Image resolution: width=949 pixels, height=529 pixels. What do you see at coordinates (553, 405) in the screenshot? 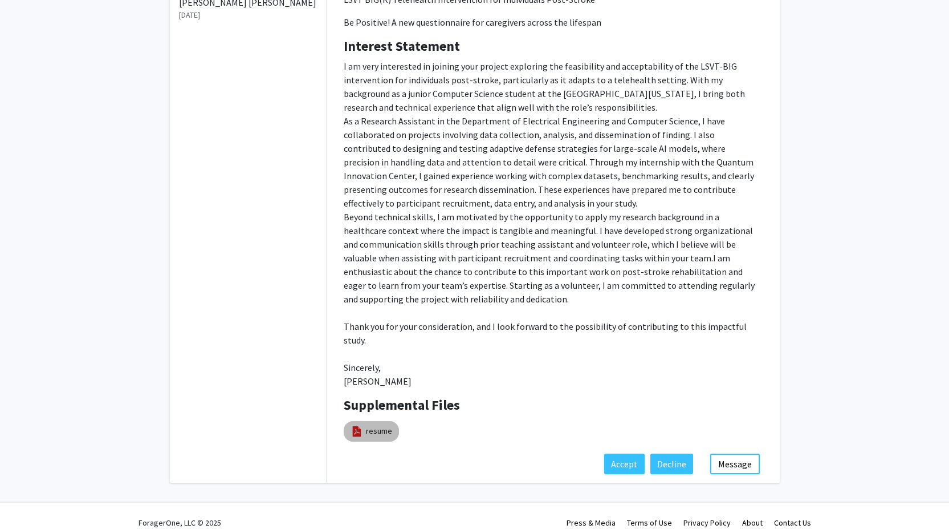
I see `h4: Supplemental Files` at bounding box center [553, 405].